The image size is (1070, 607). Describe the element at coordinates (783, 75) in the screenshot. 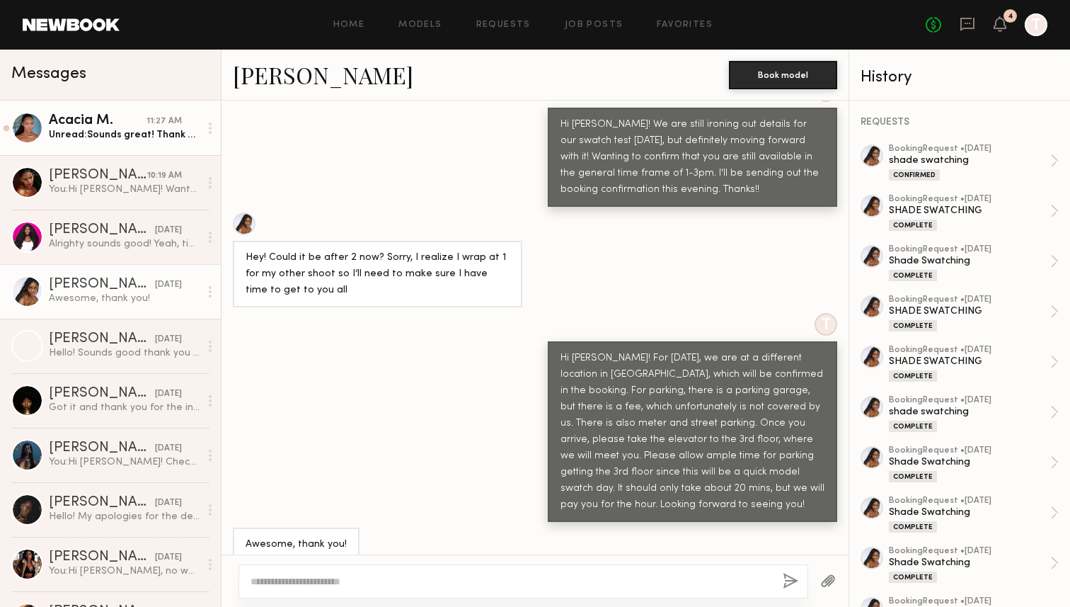

I see `button: Book model` at that location.